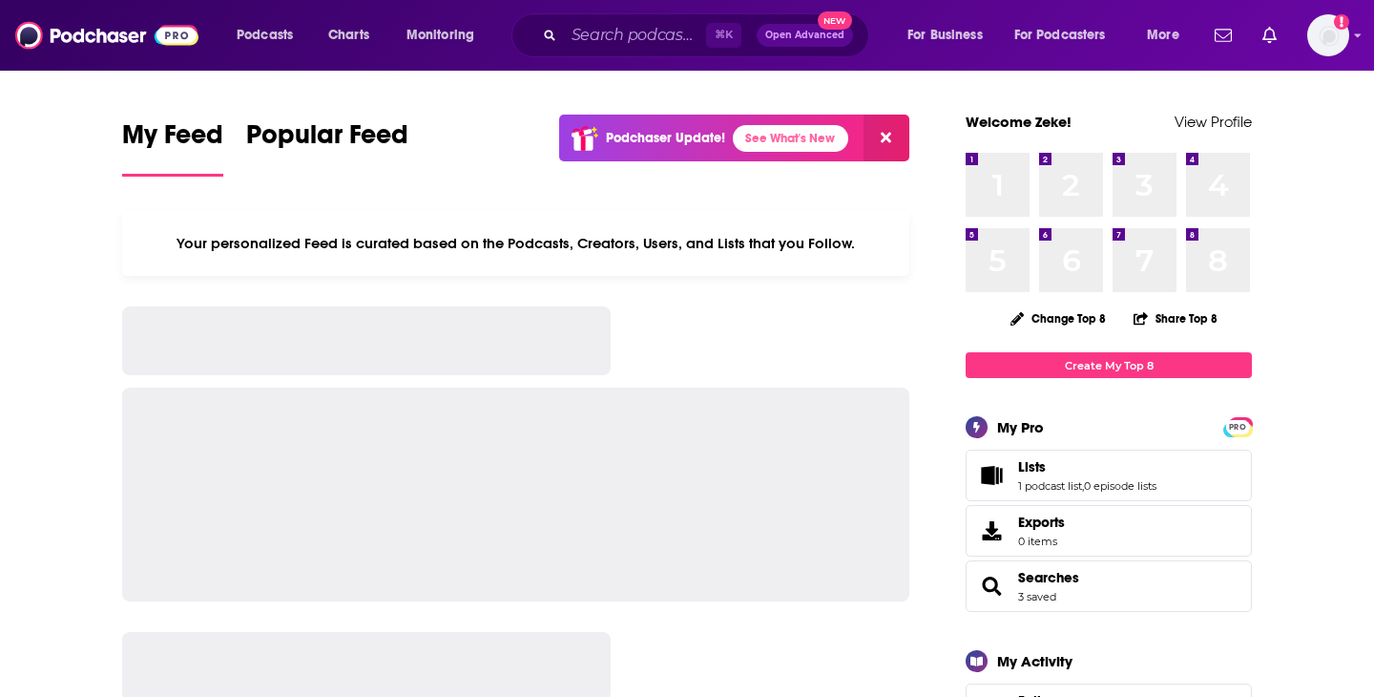 The height and width of the screenshot is (697, 1374). What do you see at coordinates (1060, 35) in the screenshot?
I see `span: For Podcasters` at bounding box center [1060, 35].